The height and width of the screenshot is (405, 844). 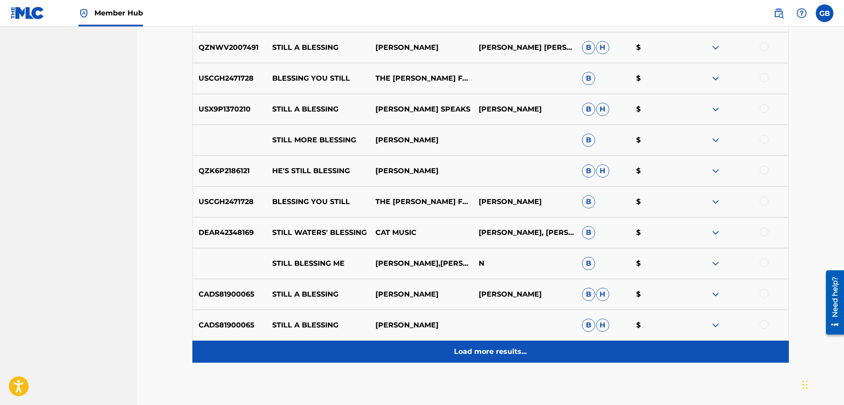 What do you see at coordinates (805, 385) in the screenshot?
I see `div: Drag` at bounding box center [805, 385].